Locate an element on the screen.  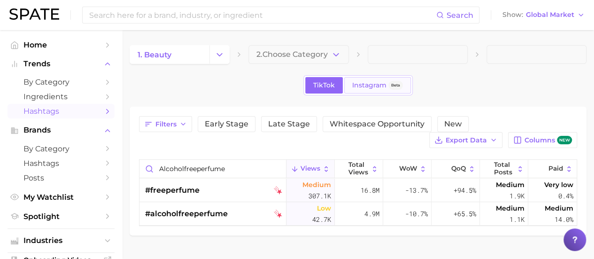
span: 0.4% is located at coordinates (566, 196).